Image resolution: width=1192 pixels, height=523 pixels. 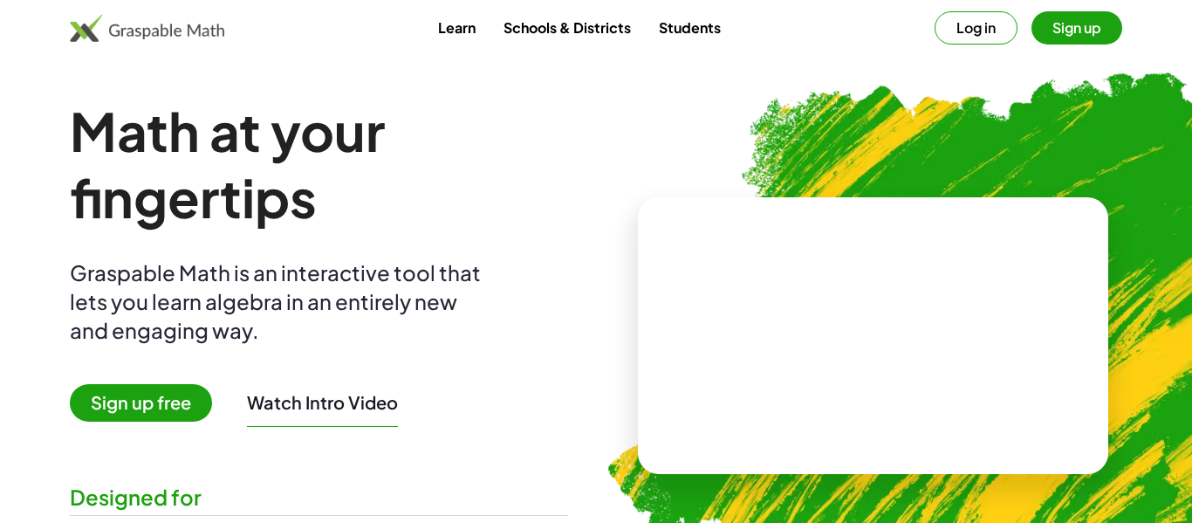 What do you see at coordinates (976, 28) in the screenshot?
I see `button: Log in` at bounding box center [976, 28].